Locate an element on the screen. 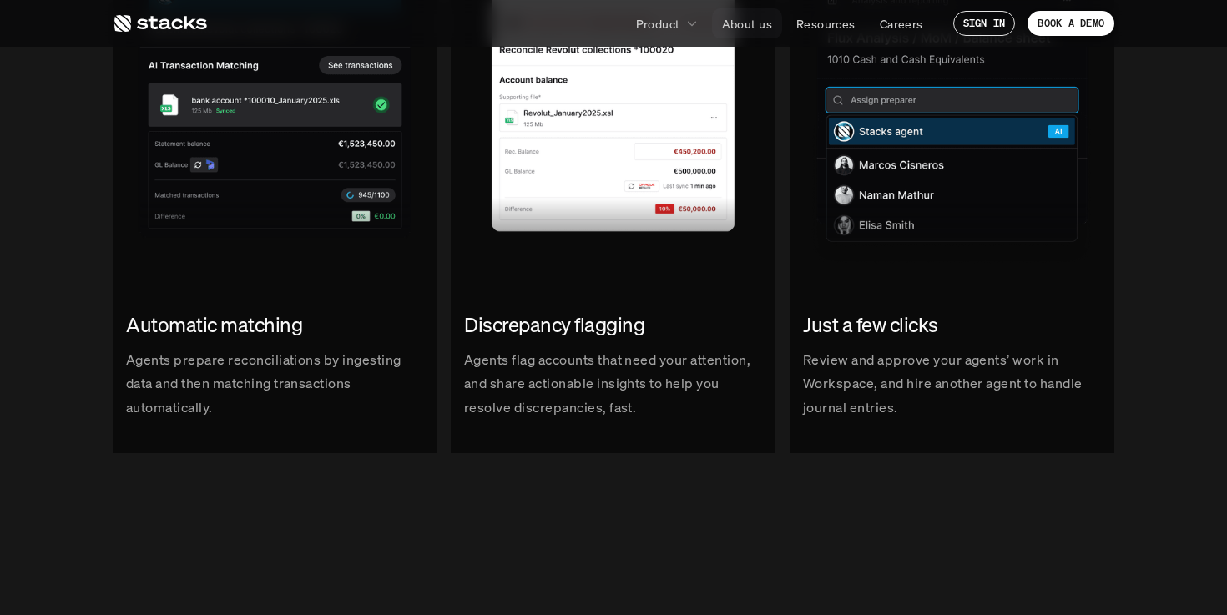  a: About us is located at coordinates (747, 23).